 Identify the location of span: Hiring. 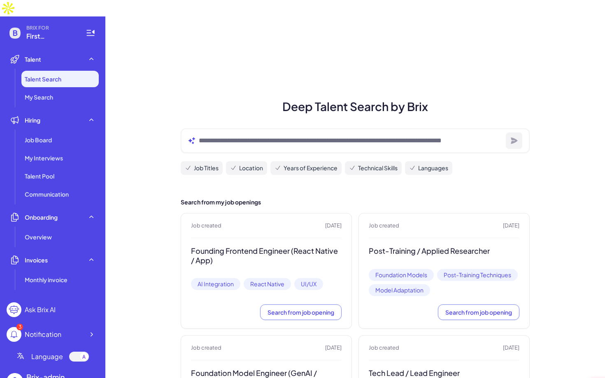
(33, 120).